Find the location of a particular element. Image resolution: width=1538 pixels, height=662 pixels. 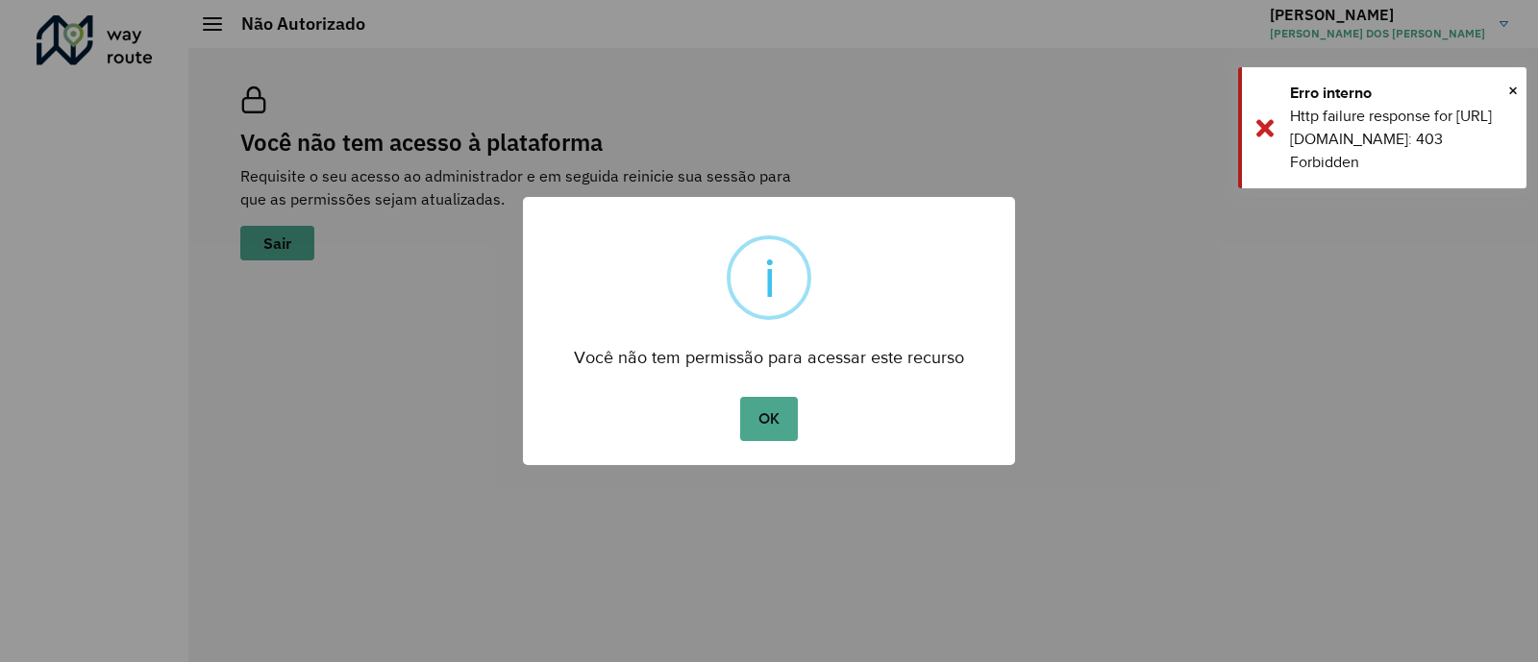

div: i is located at coordinates (769, 278).